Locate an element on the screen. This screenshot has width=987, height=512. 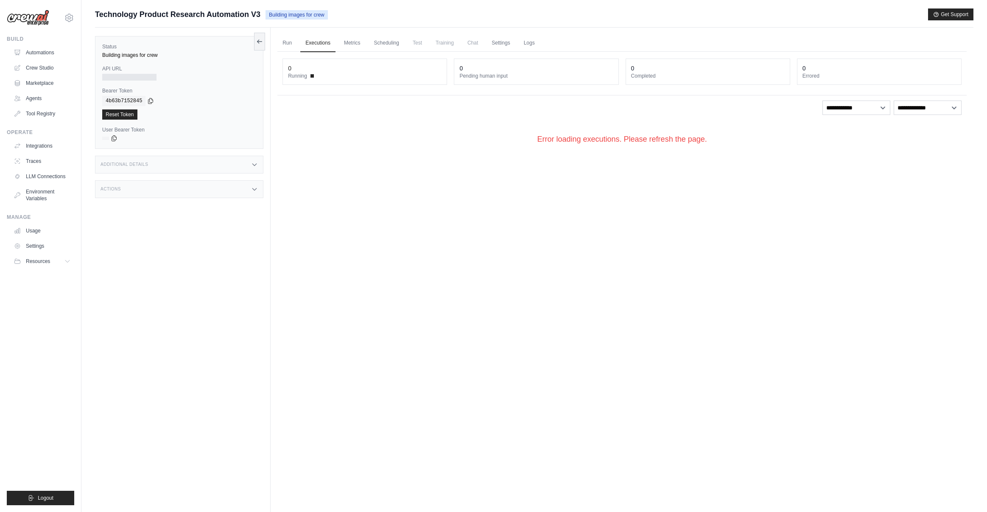
span: Running is located at coordinates (297, 76).